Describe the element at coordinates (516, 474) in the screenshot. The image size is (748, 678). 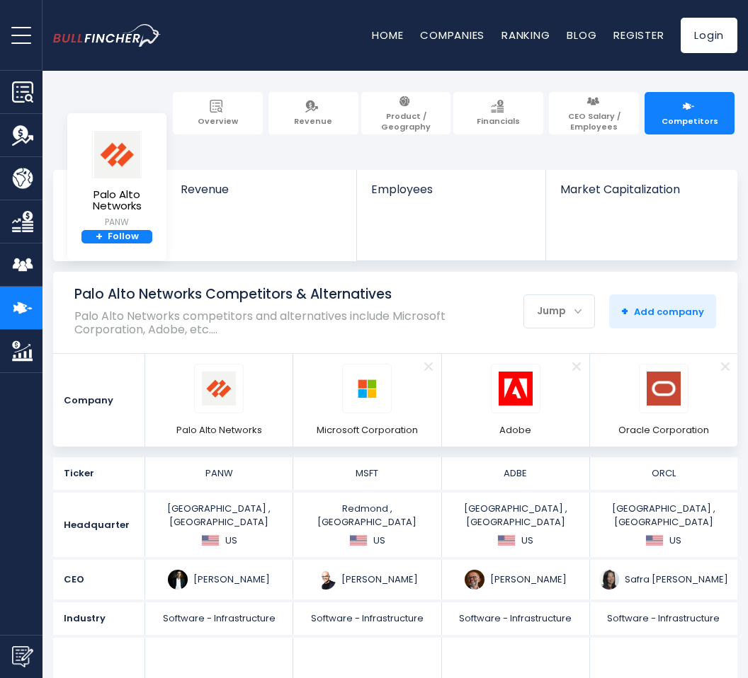
I see `div: ADBE` at that location.